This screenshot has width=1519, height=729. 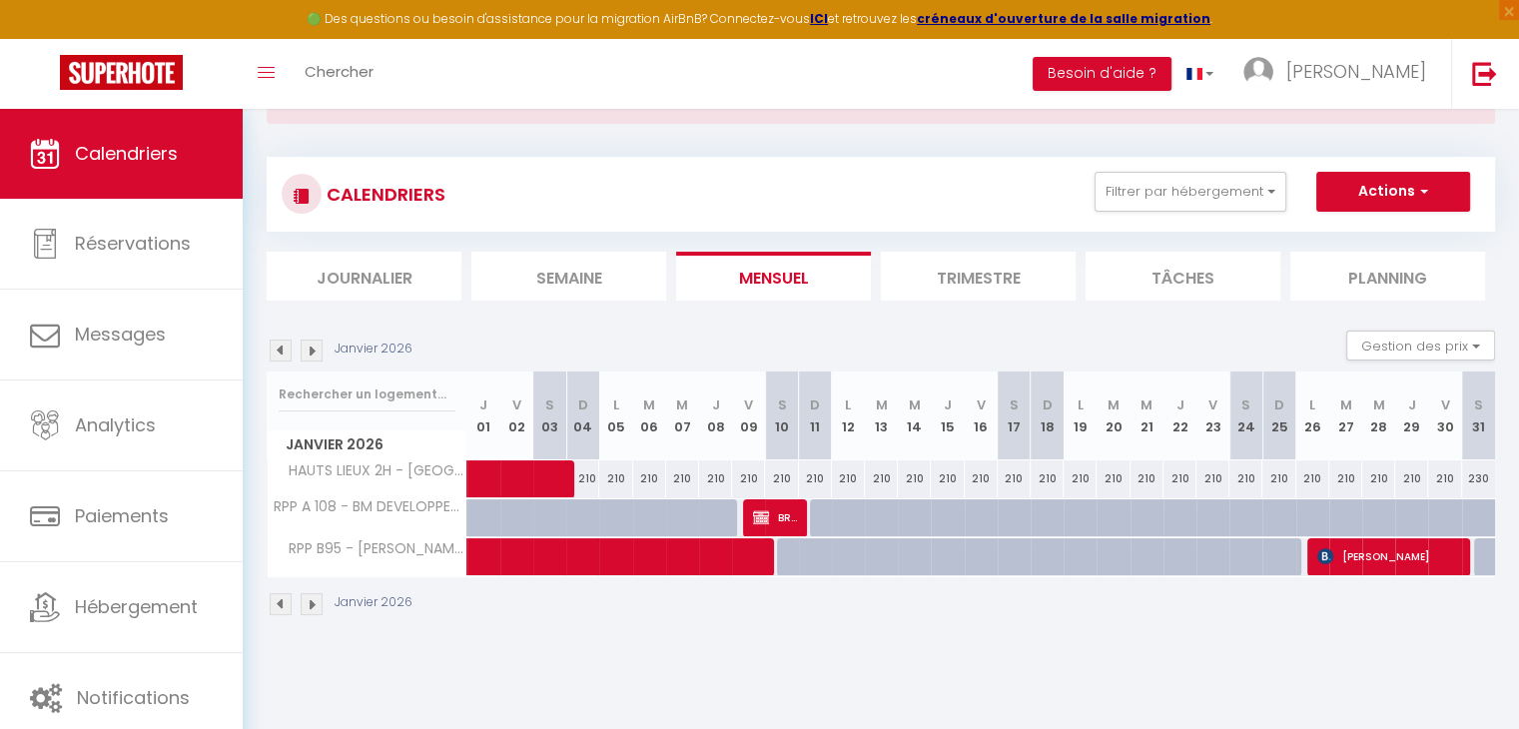 I want to click on th: 30, so click(x=1444, y=415).